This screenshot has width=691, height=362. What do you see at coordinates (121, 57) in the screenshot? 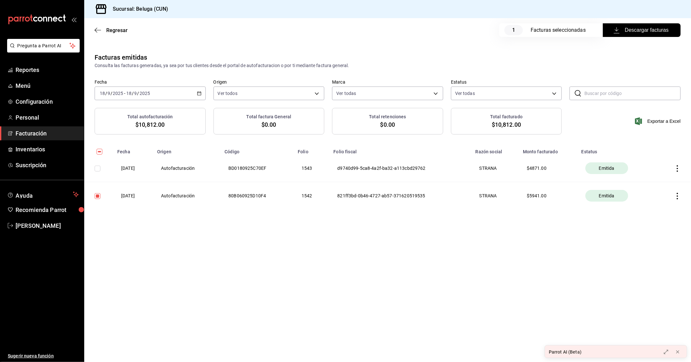
I see `div: Facturas emitidas` at bounding box center [121, 57].